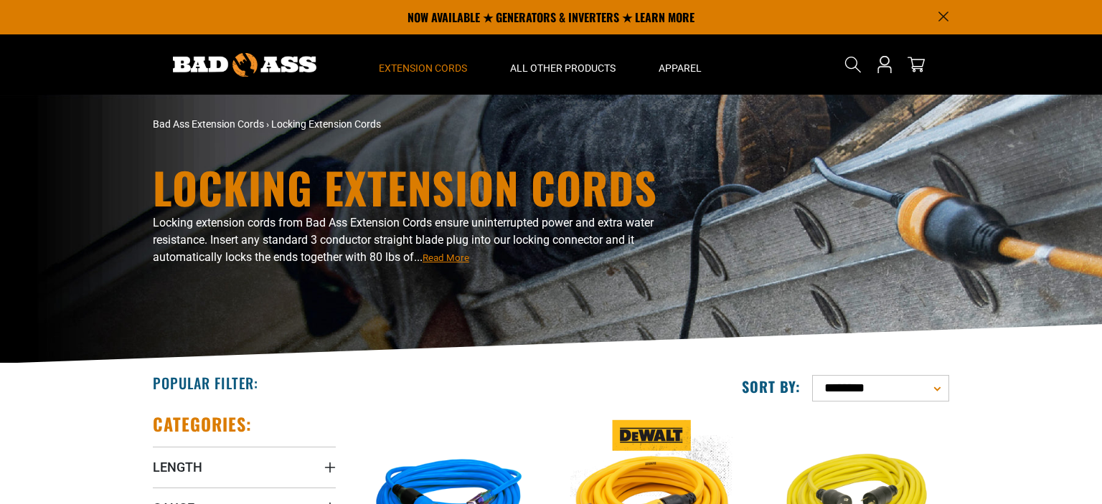  Describe the element at coordinates (202, 424) in the screenshot. I see `h2: Categories:` at that location.